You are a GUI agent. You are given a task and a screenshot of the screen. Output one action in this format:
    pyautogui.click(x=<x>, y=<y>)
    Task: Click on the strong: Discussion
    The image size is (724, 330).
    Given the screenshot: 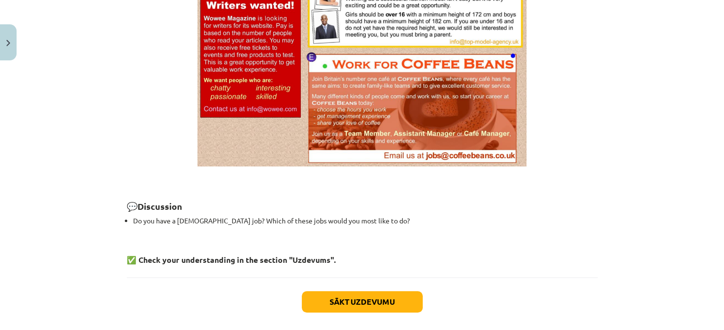 What is the action you would take?
    pyautogui.click(x=160, y=206)
    